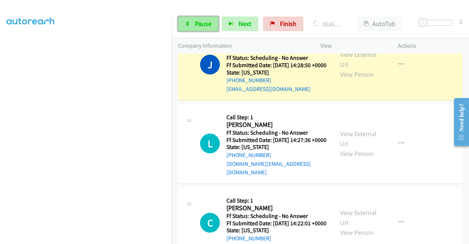  I want to click on h1: L, so click(210, 143).